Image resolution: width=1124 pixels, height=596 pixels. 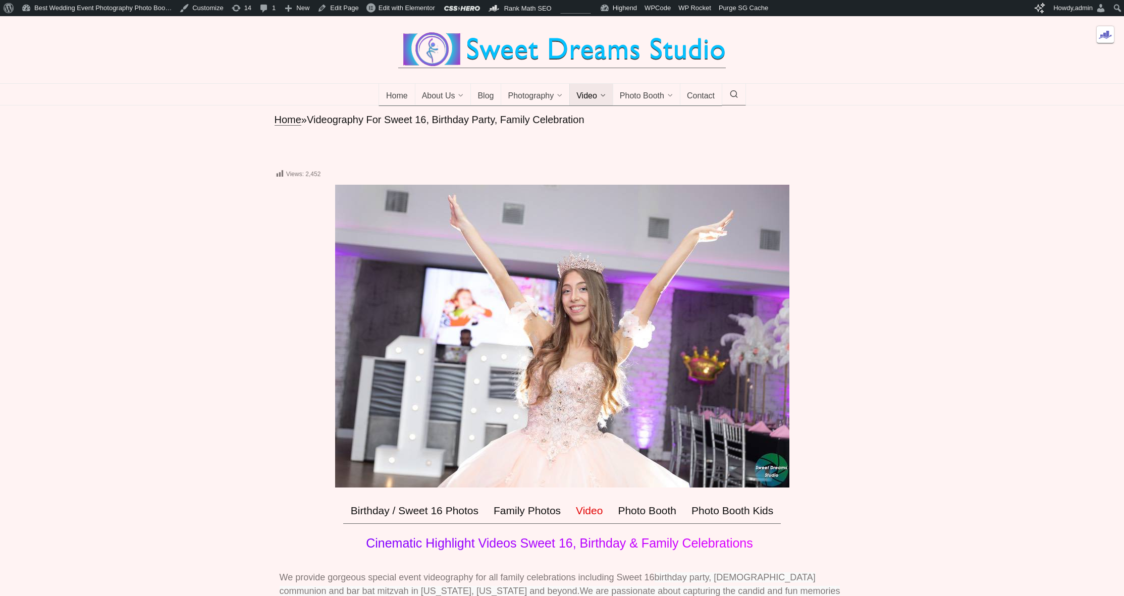 I want to click on span: Cinematic Highlight Videos Sweet 16, Birthday & Family Celebrations, so click(x=559, y=543).